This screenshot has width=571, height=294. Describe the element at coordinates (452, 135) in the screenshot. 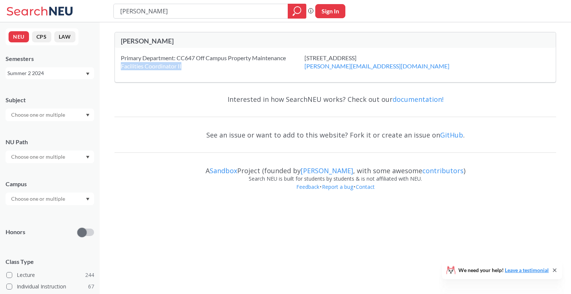

I see `a: GitHub` at that location.